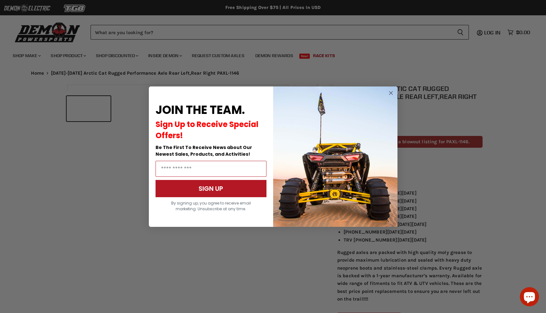 The height and width of the screenshot is (313, 546). What do you see at coordinates (207, 130) in the screenshot?
I see `span: Sign Up to Receive Special Offers!` at bounding box center [207, 130].